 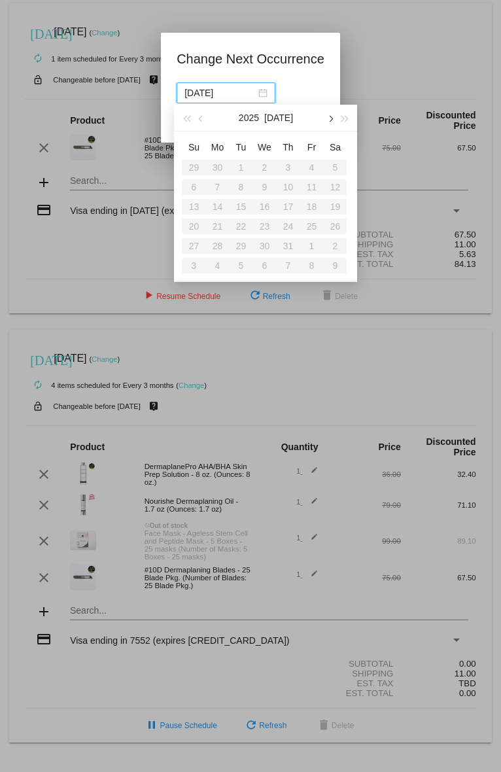 I want to click on th: Thu, so click(x=288, y=147).